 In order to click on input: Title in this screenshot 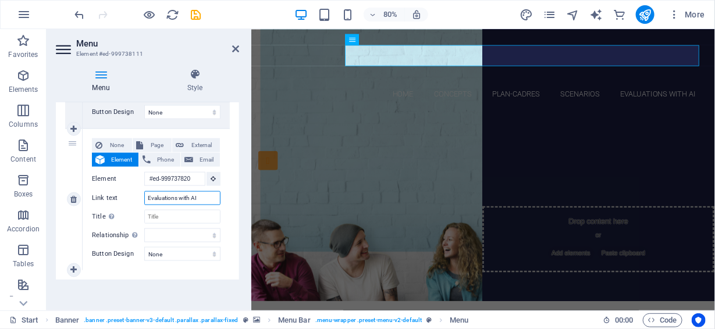, I will do `click(182, 217)`.